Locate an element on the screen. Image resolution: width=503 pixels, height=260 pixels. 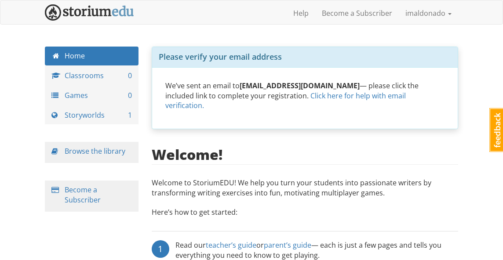
a: Games 0 is located at coordinates (91, 95).